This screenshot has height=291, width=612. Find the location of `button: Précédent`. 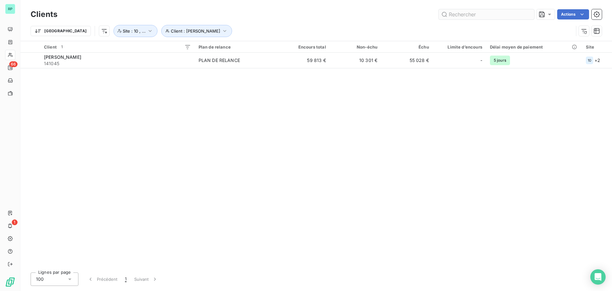

button: Précédent is located at coordinates (102, 279).